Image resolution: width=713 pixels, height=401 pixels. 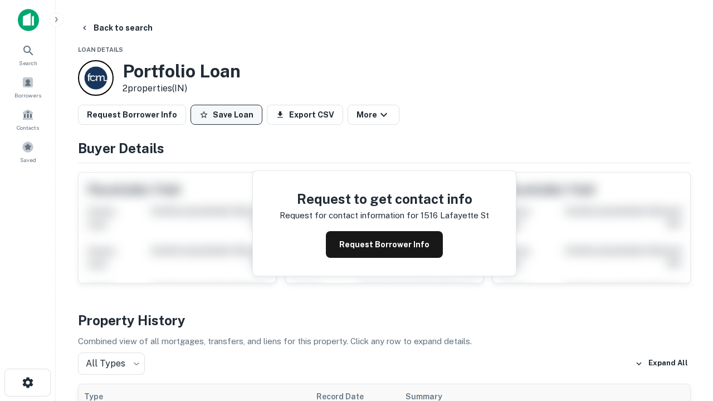 I want to click on img: capitalize-icon.png, so click(x=28, y=20).